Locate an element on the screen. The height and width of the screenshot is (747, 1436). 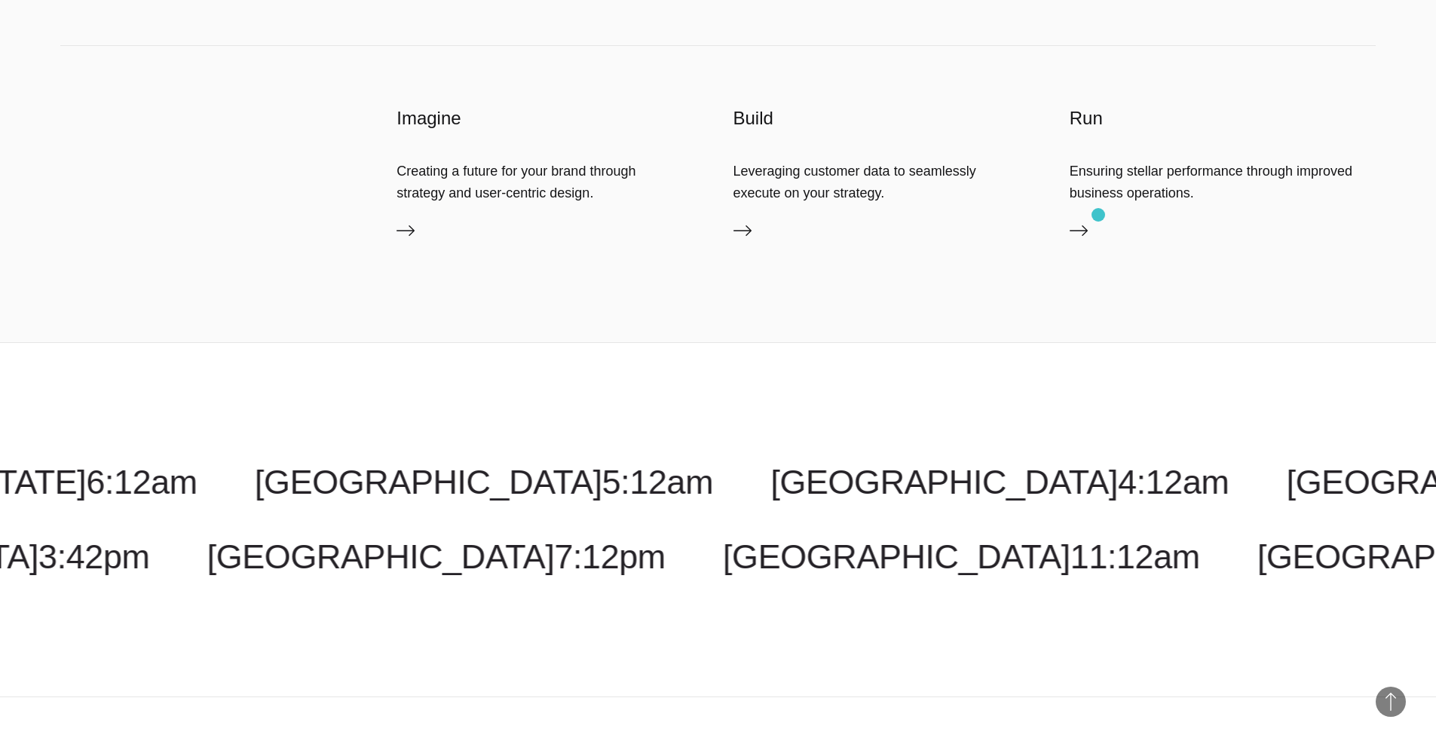
span: 4:12am is located at coordinates (1173, 482).